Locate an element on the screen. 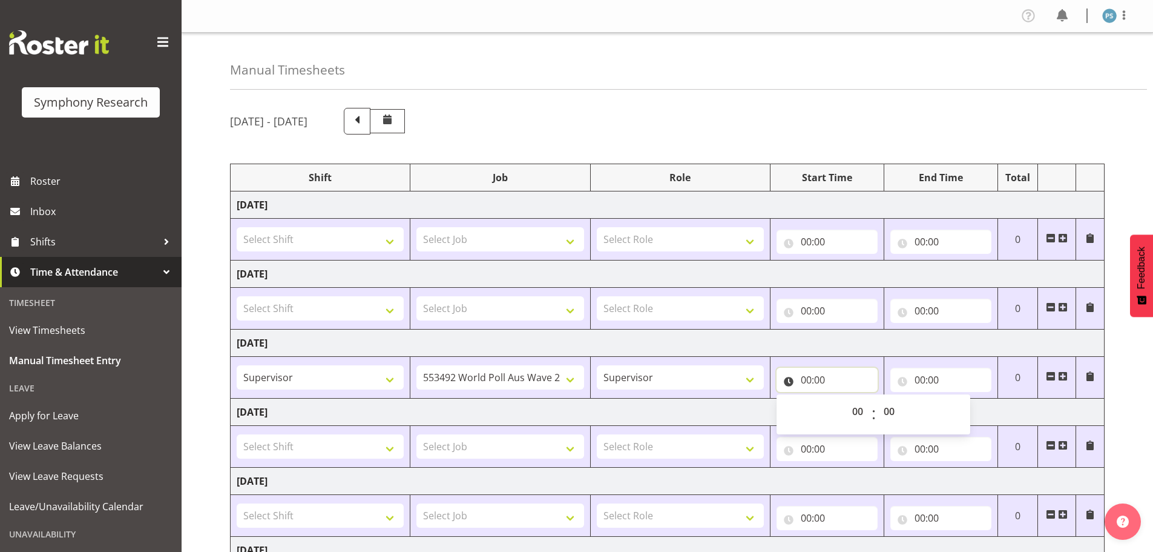 The image size is (1153, 552). h4: Manual Timesheets is located at coordinates (288, 70).